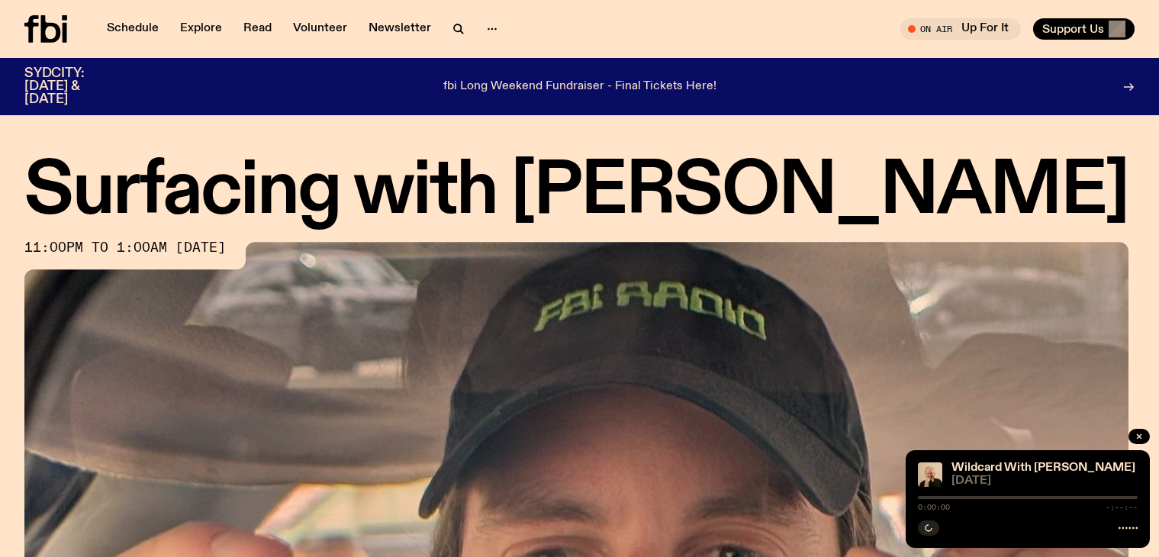 This screenshot has width=1159, height=557. I want to click on button: On AirUp For It, so click(961, 29).